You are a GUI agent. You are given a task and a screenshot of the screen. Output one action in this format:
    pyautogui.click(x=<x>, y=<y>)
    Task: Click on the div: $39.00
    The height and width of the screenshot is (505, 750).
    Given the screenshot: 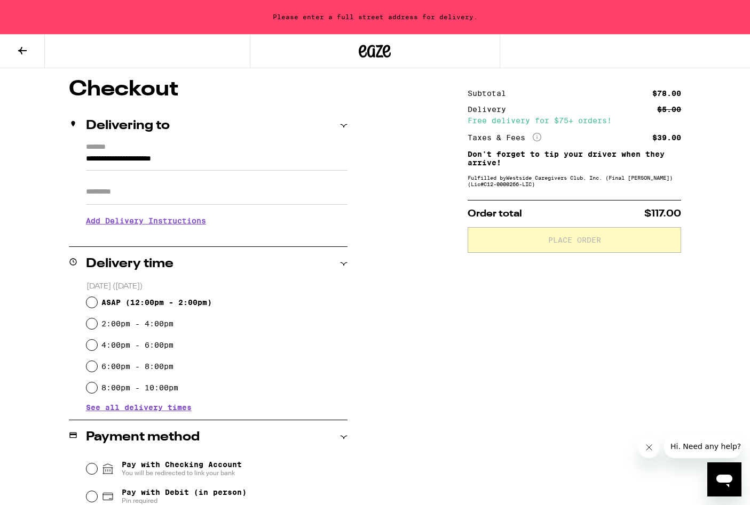 What is the action you would take?
    pyautogui.click(x=666, y=138)
    